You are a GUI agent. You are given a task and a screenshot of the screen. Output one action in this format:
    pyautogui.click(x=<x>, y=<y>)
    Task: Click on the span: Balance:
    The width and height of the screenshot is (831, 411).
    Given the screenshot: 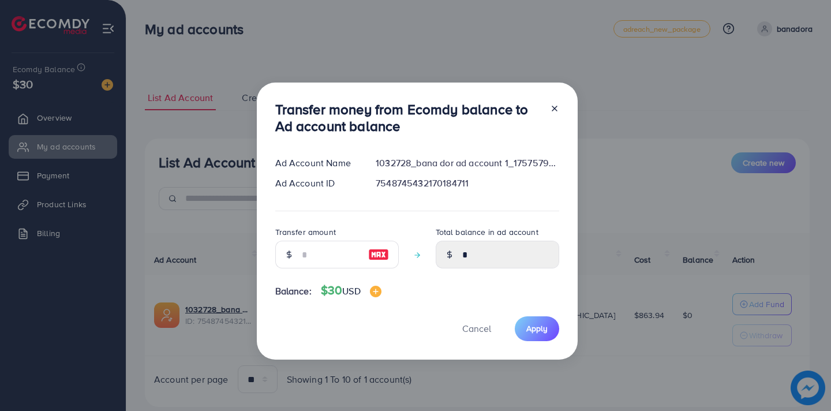 What is the action you would take?
    pyautogui.click(x=293, y=291)
    